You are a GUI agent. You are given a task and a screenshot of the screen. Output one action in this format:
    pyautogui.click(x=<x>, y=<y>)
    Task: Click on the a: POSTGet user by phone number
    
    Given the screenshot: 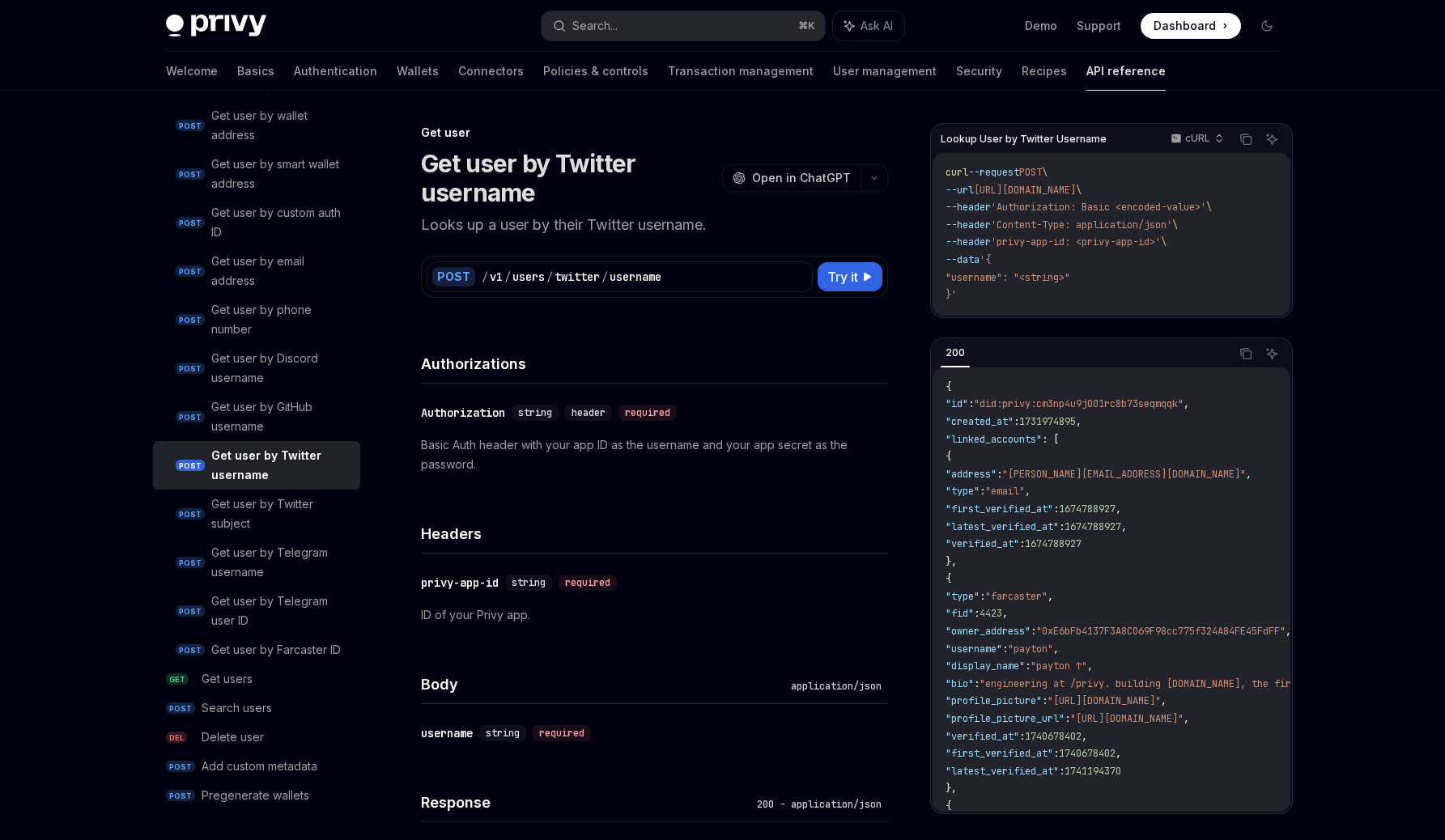 What is the action you would take?
    pyautogui.click(x=256, y=320)
    